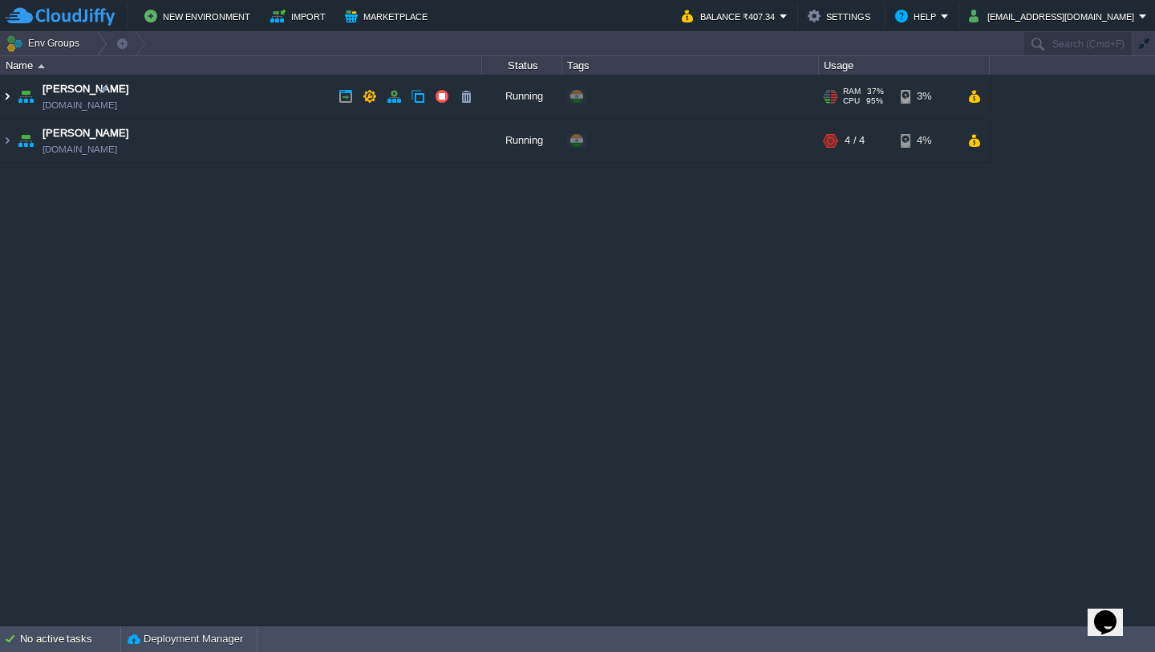 The image size is (1155, 652). Describe the element at coordinates (875, 101) in the screenshot. I see `span: 95%` at that location.